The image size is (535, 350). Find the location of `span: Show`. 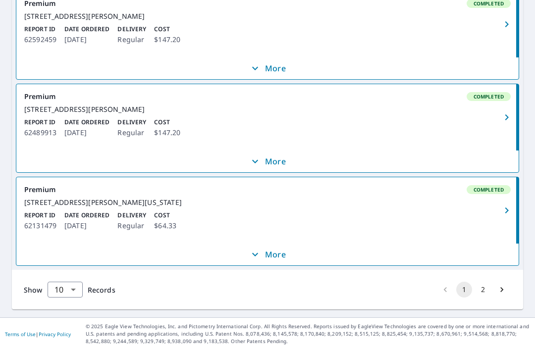

span: Show is located at coordinates (33, 290).